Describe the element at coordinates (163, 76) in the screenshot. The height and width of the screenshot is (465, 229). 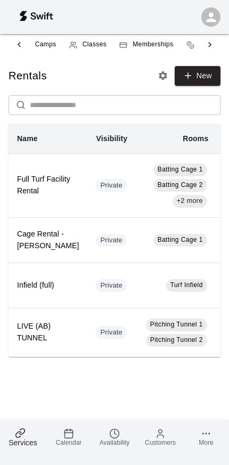
I see `button: Rental settings` at that location.